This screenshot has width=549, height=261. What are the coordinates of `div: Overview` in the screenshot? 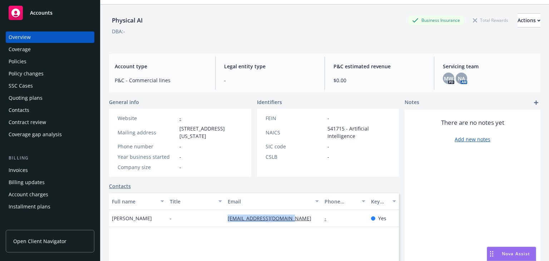 It's located at (20, 37).